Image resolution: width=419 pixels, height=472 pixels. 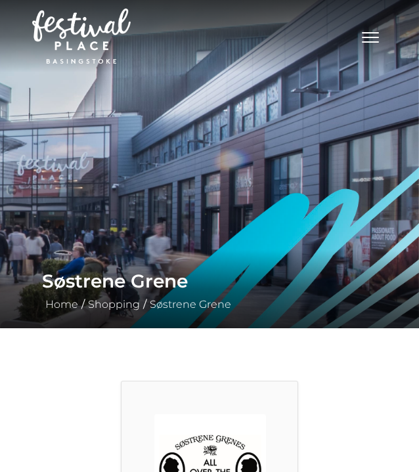 What do you see at coordinates (190, 304) in the screenshot?
I see `a: Søstrene Grene` at bounding box center [190, 304].